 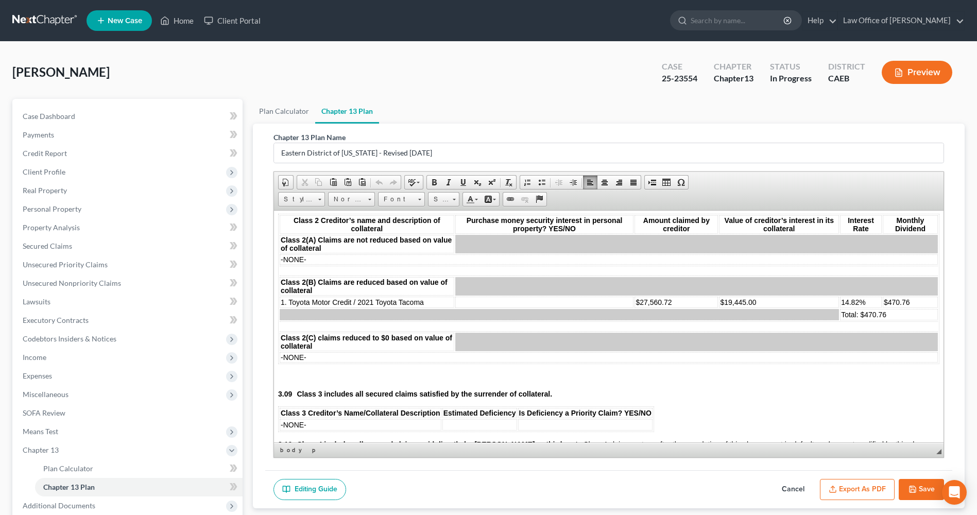 What do you see at coordinates (527, 182) in the screenshot?
I see `a: Insert/Remove Numbered List` at bounding box center [527, 182].